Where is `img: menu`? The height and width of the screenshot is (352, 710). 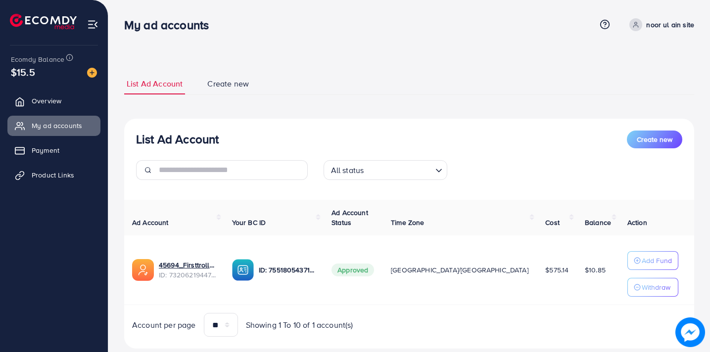 img: menu is located at coordinates (93, 24).